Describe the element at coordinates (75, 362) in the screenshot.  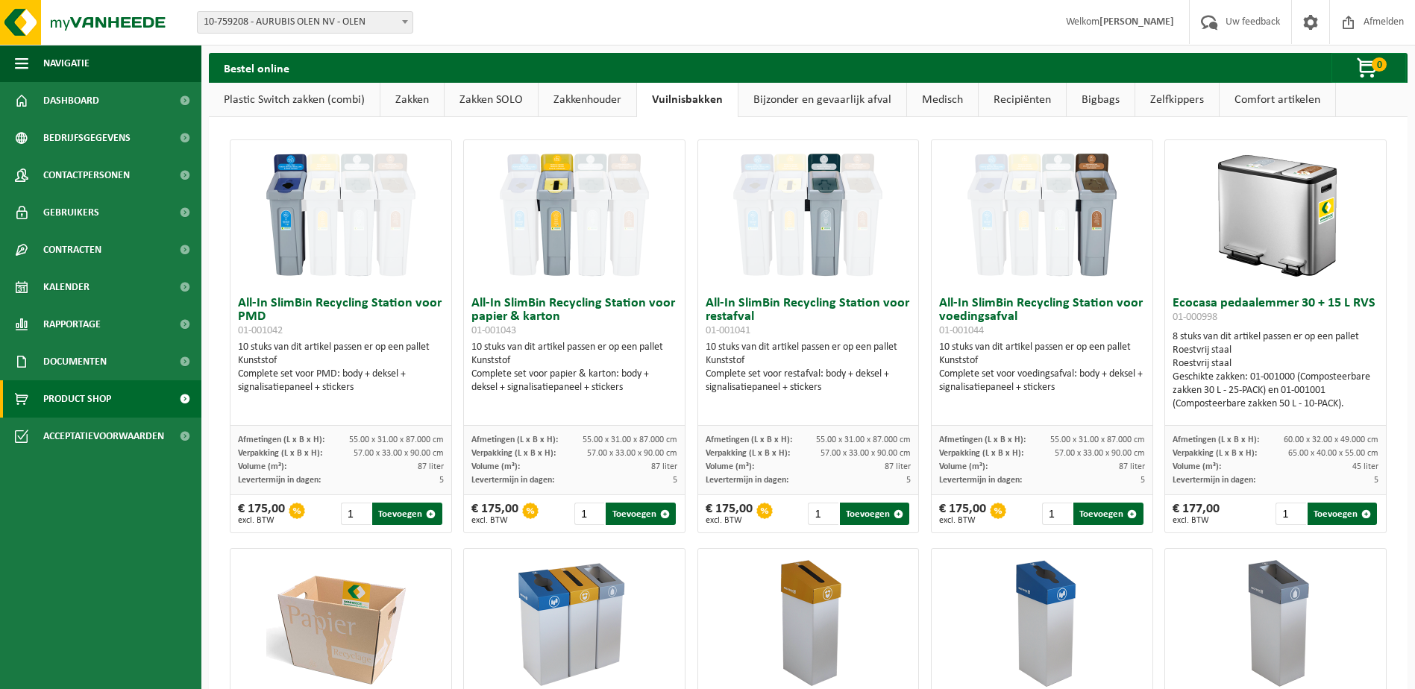
I see `span: Documenten` at that location.